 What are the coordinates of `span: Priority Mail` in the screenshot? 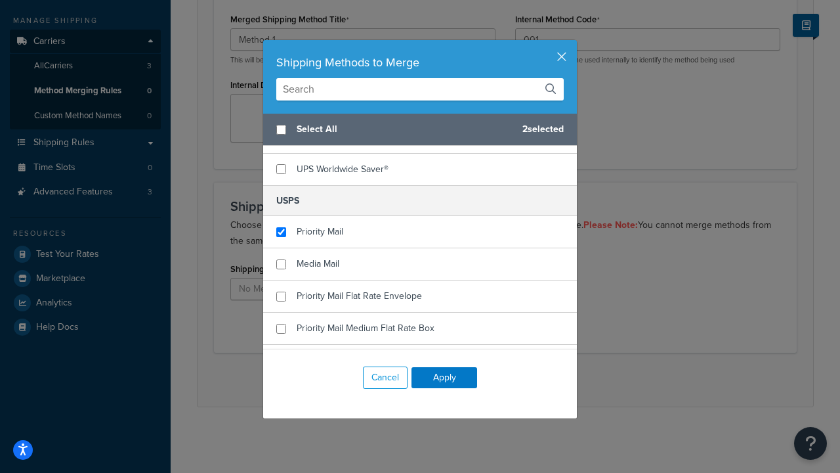 It's located at (320, 231).